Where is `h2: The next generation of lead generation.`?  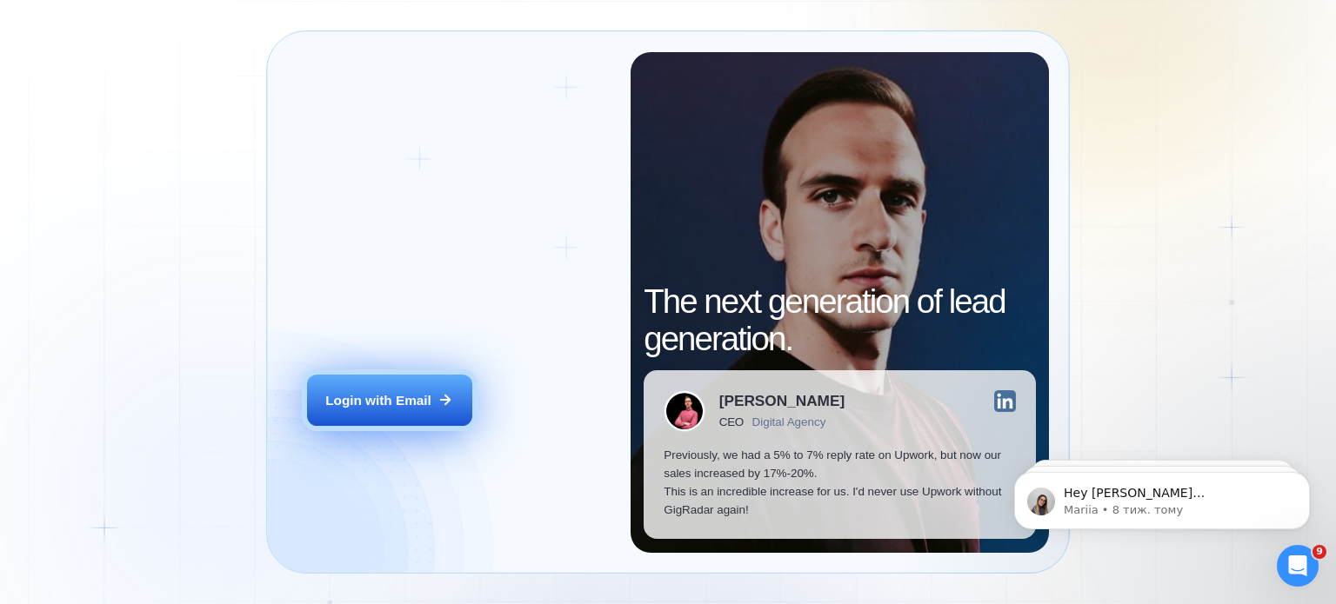
h2: The next generation of lead generation. is located at coordinates (839, 320).